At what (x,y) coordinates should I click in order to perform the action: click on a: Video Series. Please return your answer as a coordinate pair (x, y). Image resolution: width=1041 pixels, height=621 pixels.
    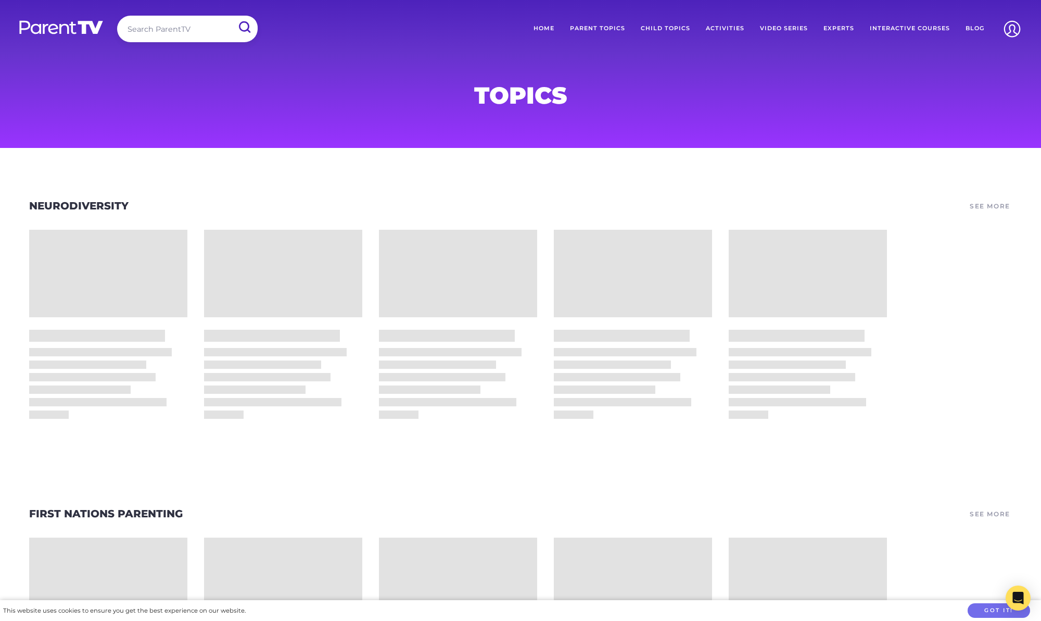
    Looking at the image, I should click on (784, 29).